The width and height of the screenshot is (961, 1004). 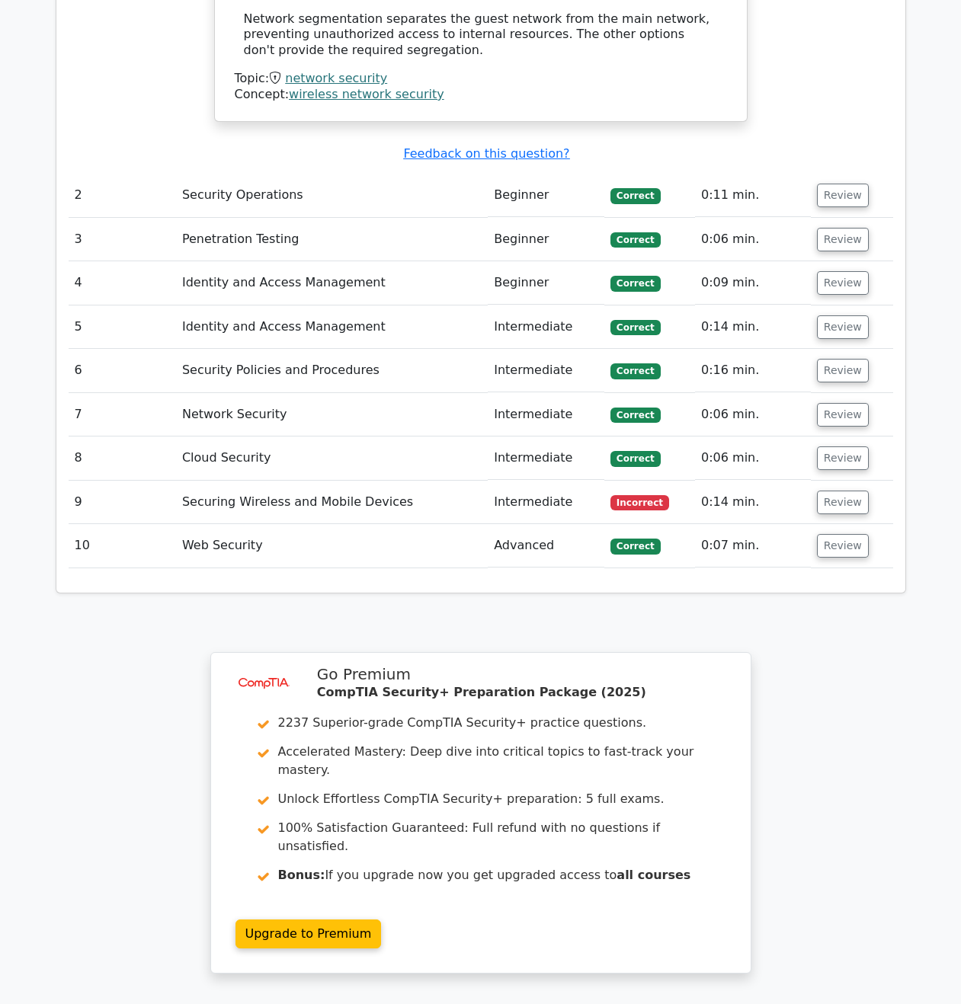 What do you see at coordinates (122, 327) in the screenshot?
I see `td: 5` at bounding box center [122, 327].